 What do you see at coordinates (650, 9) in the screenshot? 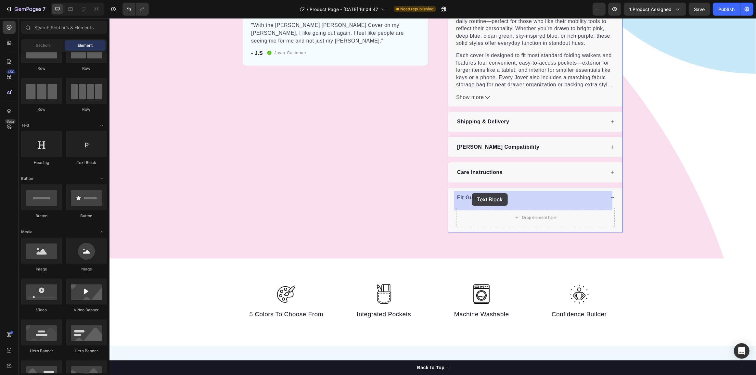
I see `span: 1 product assigned` at bounding box center [650, 9].